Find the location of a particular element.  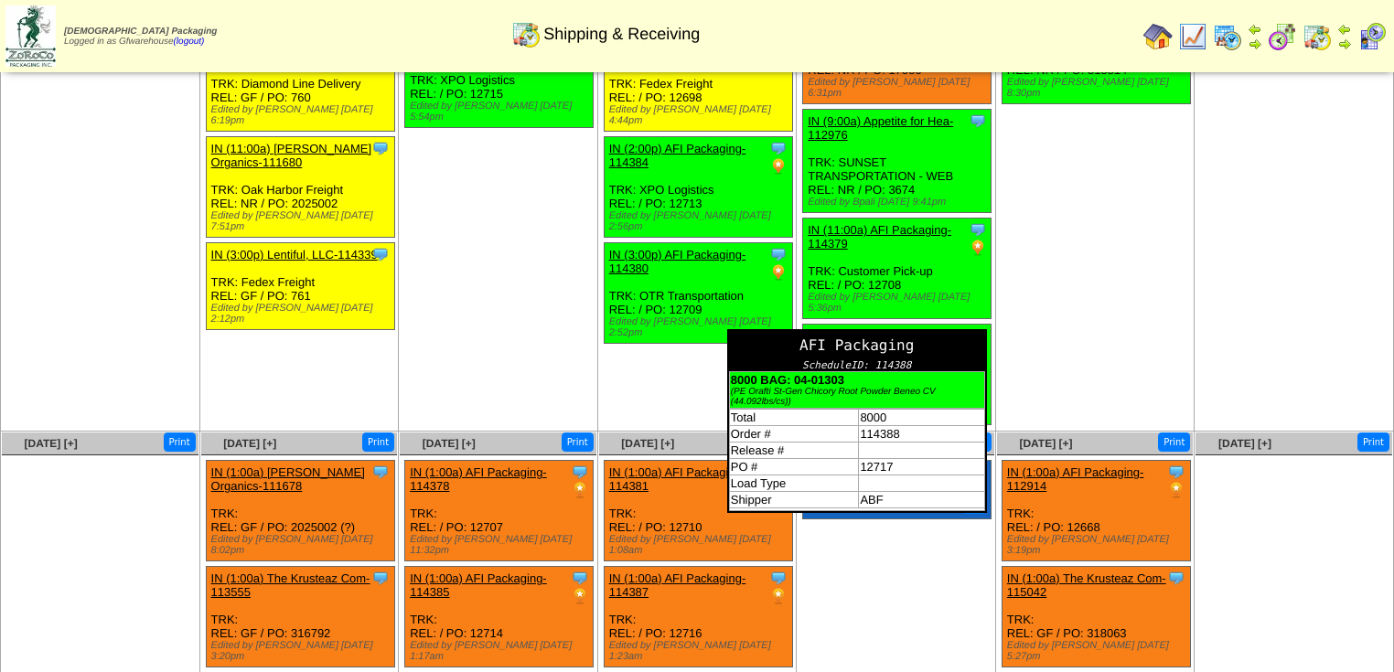

a: IN (9:00a) Appetite for Hea-112976 is located at coordinates (880, 128).